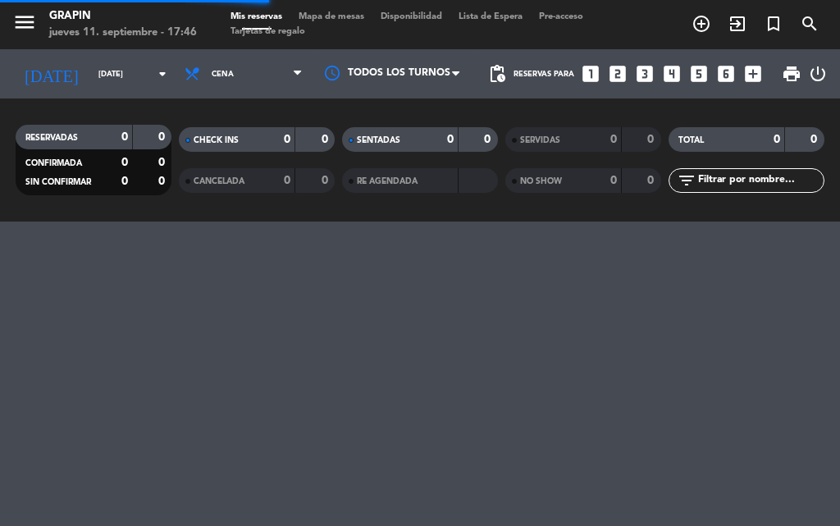 The width and height of the screenshot is (840, 526). I want to click on span: TOTAL, so click(691, 140).